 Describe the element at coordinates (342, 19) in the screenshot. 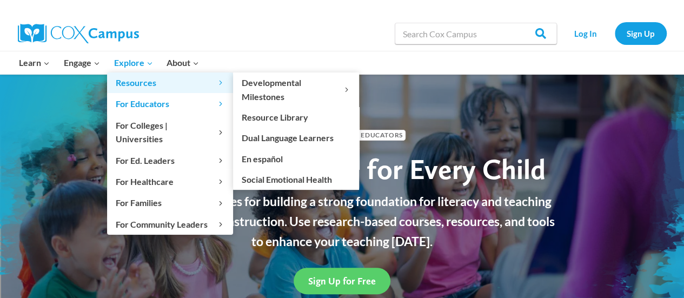

I see `div: Sort New > Old` at that location.